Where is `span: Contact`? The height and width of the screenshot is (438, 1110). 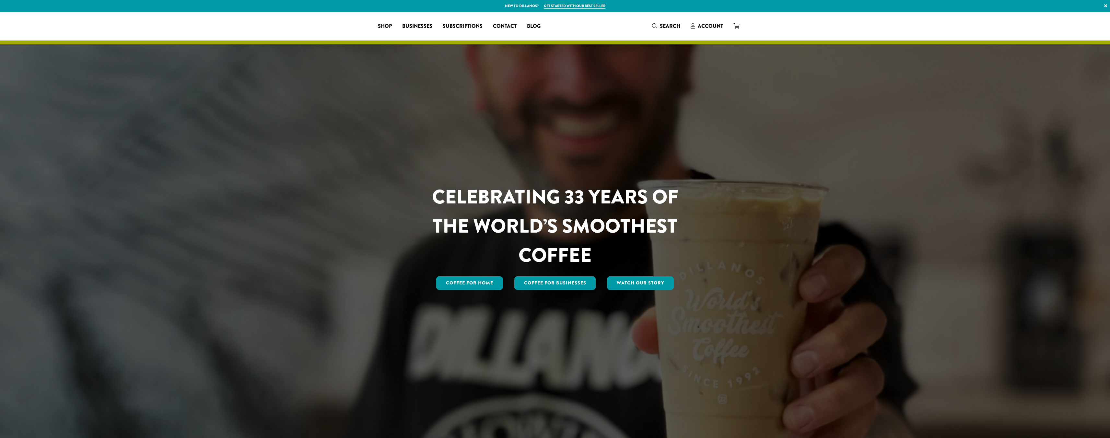 span: Contact is located at coordinates (505, 26).